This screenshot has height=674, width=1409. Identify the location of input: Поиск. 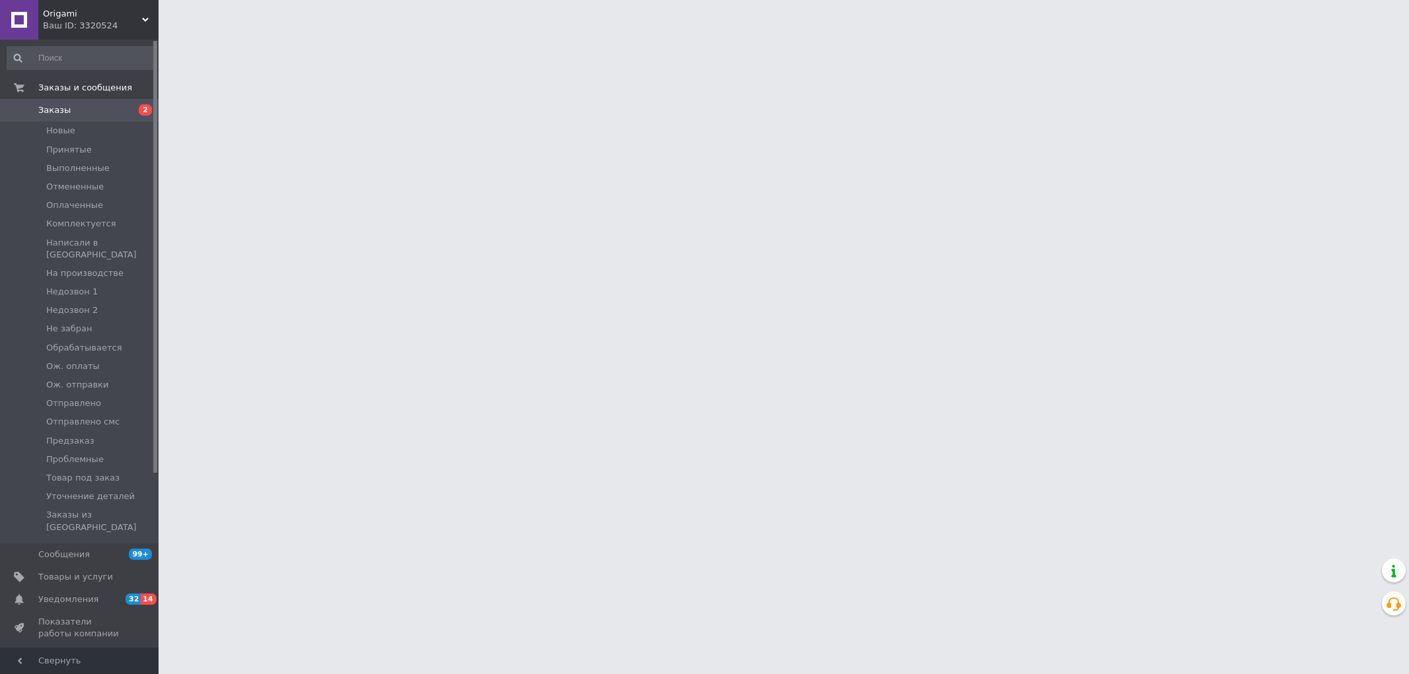
(81, 58).